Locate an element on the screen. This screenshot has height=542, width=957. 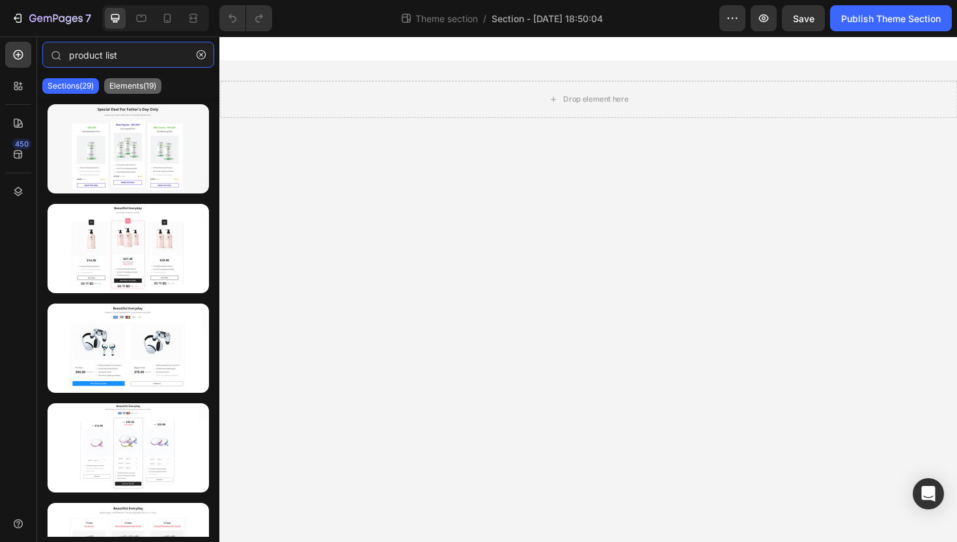
p: Sections(29) is located at coordinates (70, 86).